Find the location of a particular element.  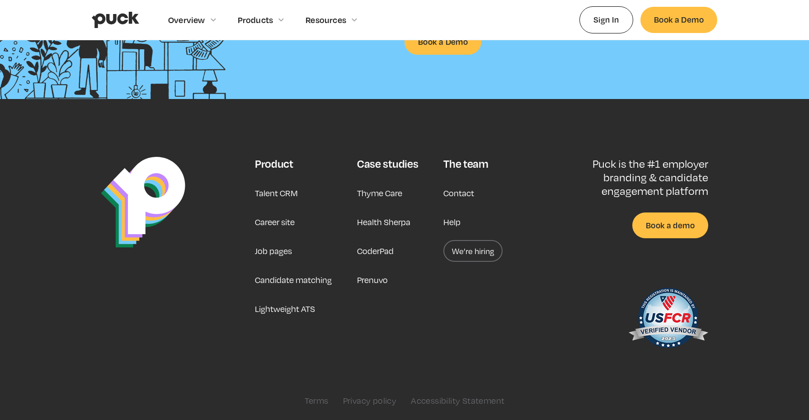

a: We’re hiring is located at coordinates (473, 251).